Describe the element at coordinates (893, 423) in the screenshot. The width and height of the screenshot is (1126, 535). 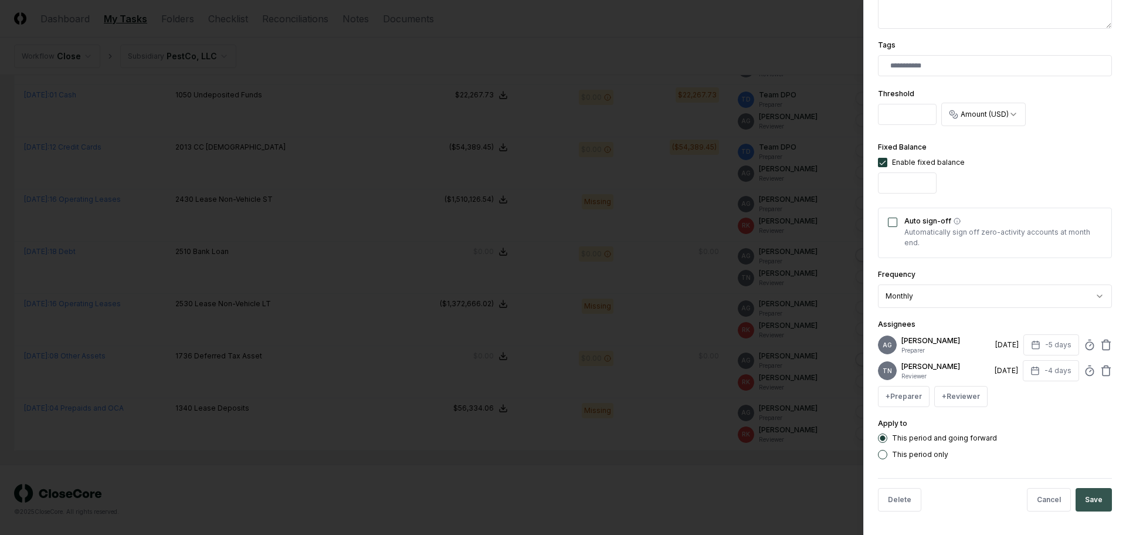
I see `label: Apply to` at that location.